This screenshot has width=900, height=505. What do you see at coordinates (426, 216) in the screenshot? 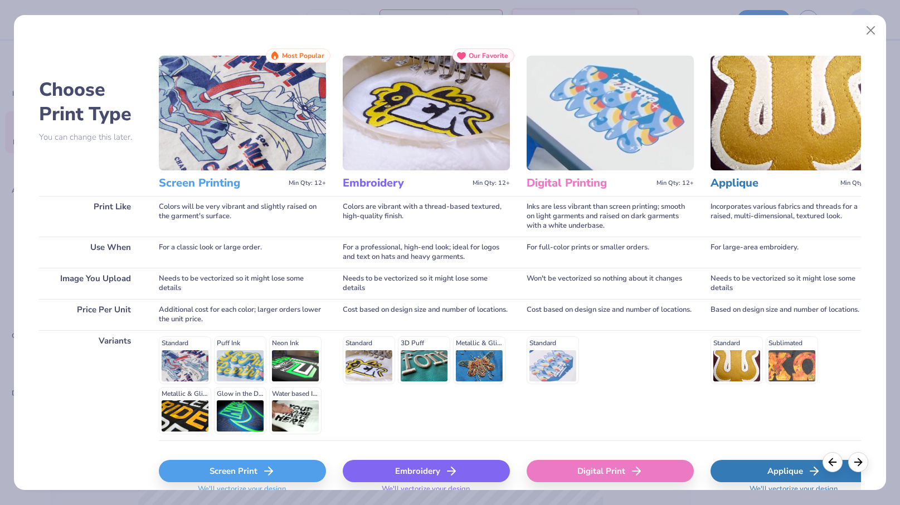
I see `div: Colors are vibrant with a thread-based textured, high-quality finish.` at bounding box center [426, 216].